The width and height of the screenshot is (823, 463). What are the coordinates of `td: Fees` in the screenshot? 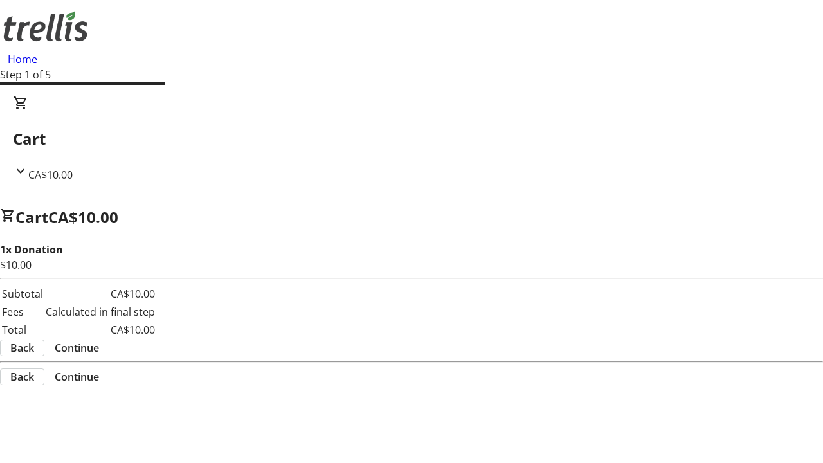 It's located at (23, 312).